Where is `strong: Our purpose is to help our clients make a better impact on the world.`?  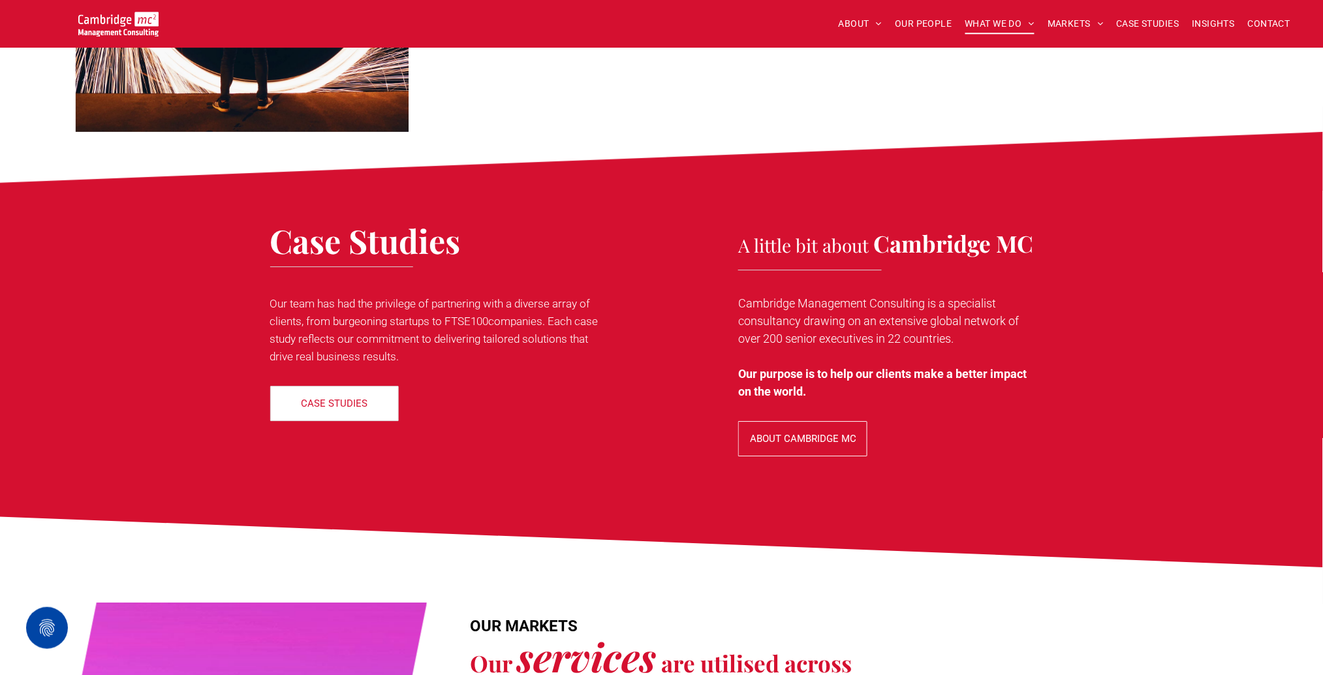
strong: Our purpose is to help our clients make a better impact on the world. is located at coordinates (883, 383).